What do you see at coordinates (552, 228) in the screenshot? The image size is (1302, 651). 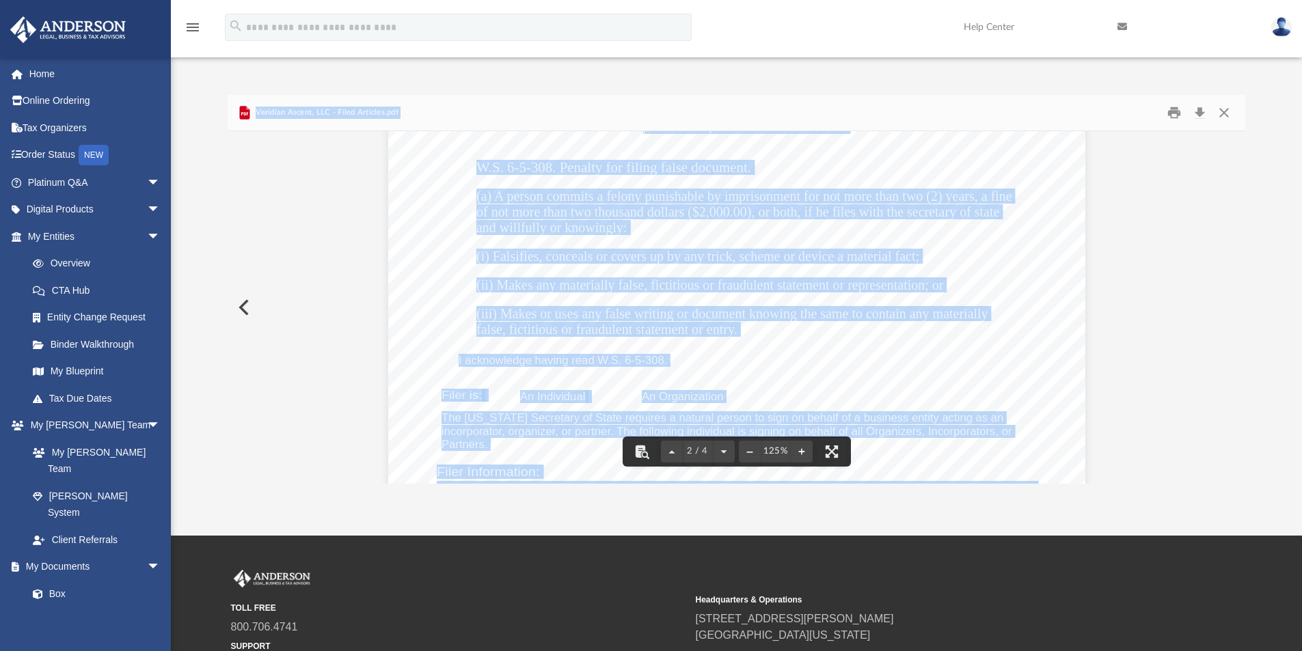 I see `span: and willfully or knowingly:` at bounding box center [552, 228].